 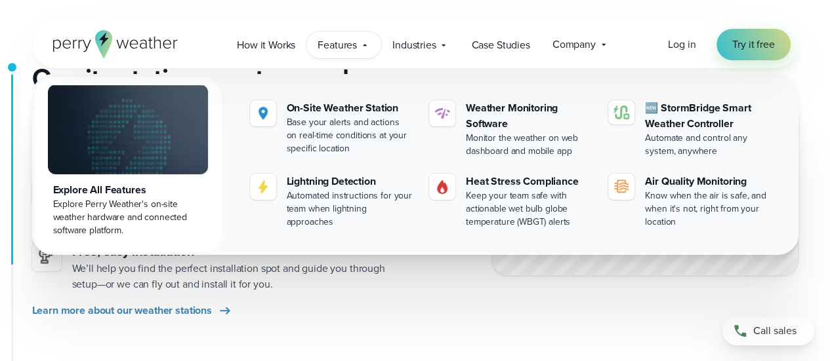 What do you see at coordinates (775, 331) in the screenshot?
I see `span: Call sales` at bounding box center [775, 331].